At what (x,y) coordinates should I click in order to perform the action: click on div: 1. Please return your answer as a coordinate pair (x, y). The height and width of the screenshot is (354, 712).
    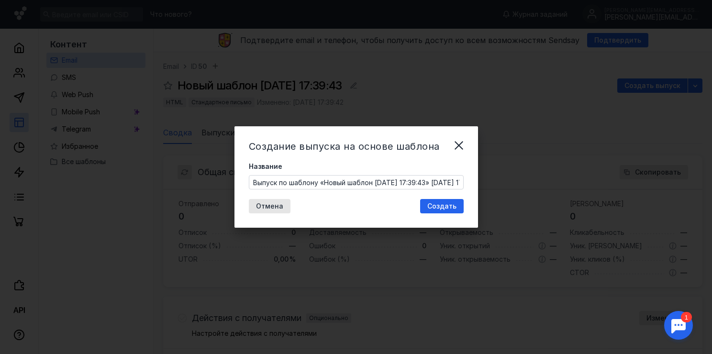
    Looking at the image, I should click on (27, 11).